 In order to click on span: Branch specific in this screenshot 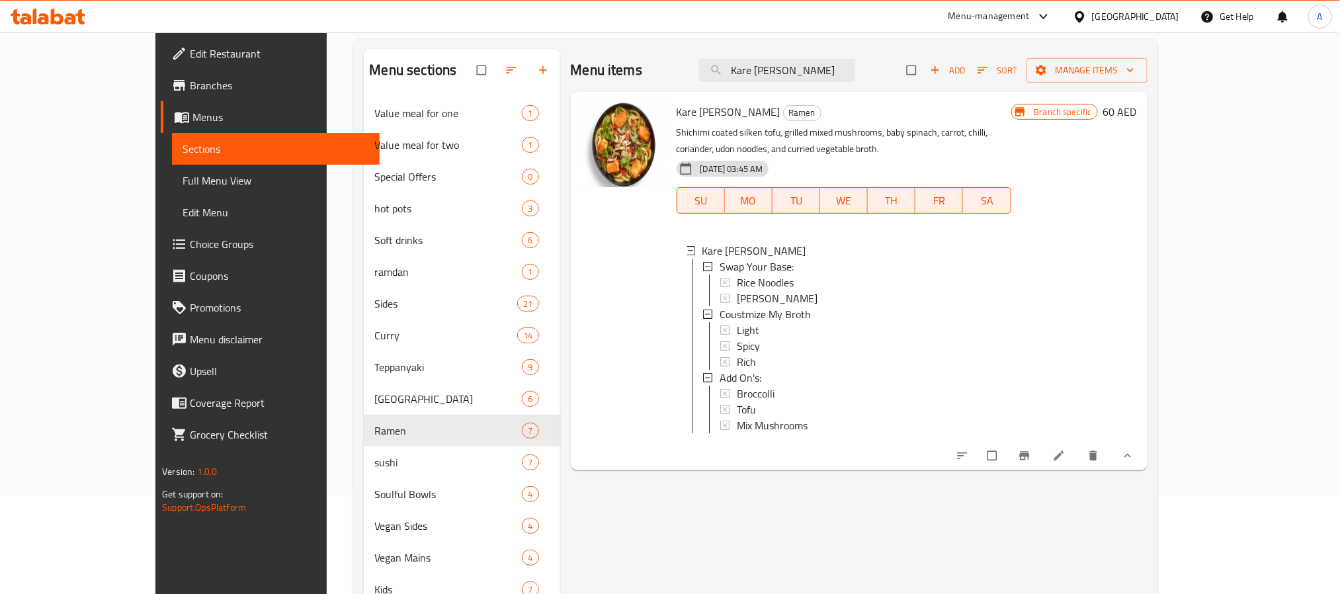, I will do `click(1063, 112)`.